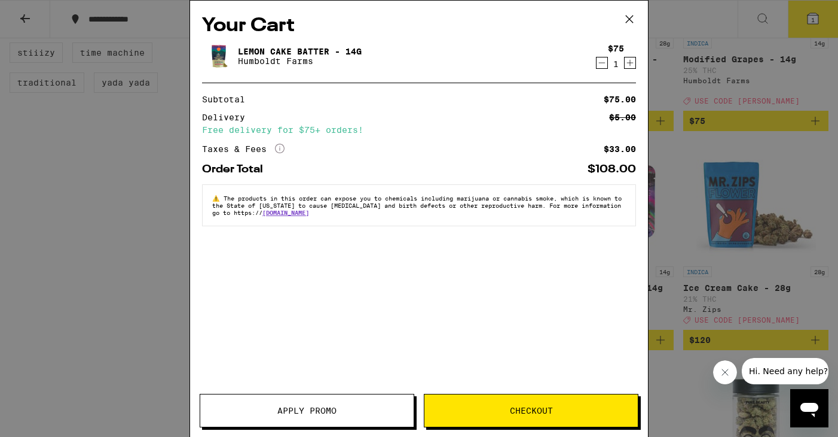 The height and width of the screenshot is (437, 838). Describe the element at coordinates (237, 169) in the screenshot. I see `div: Order Total` at that location.